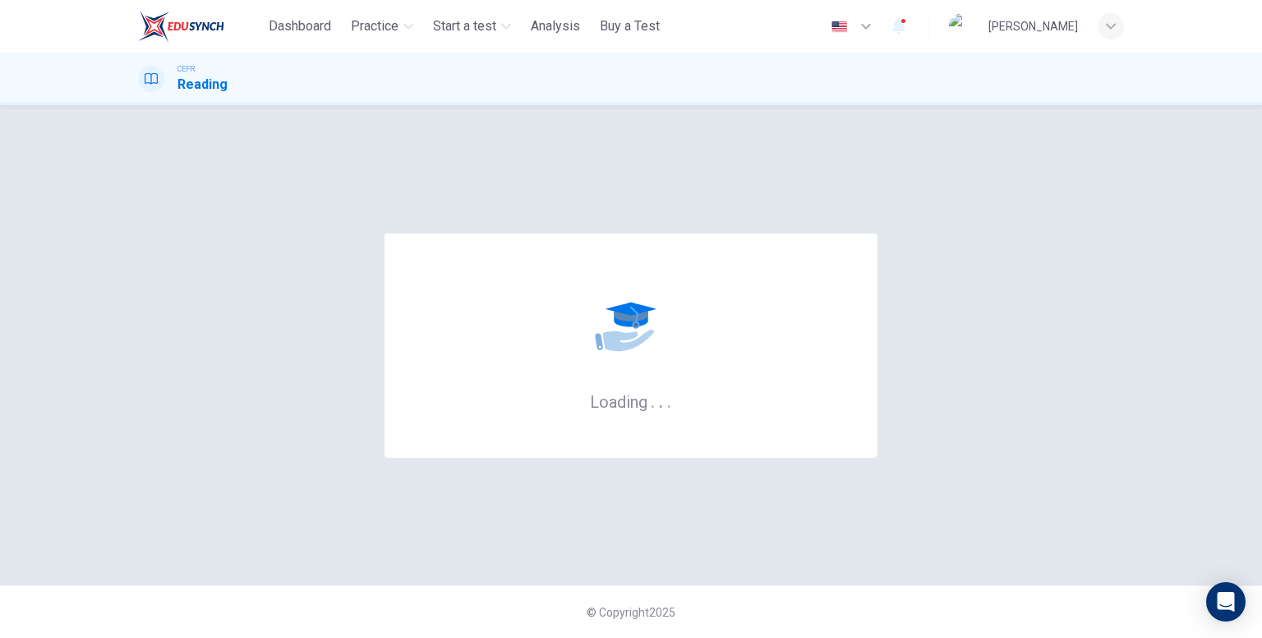  What do you see at coordinates (300, 26) in the screenshot?
I see `span: Dashboard` at bounding box center [300, 26].